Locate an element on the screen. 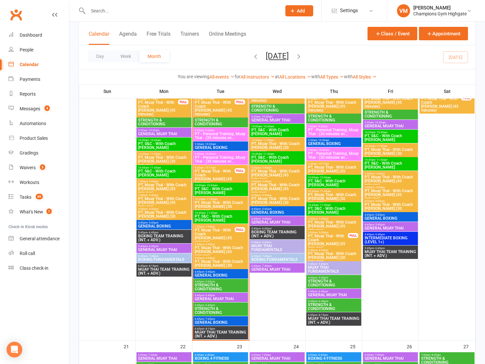 The width and height of the screenshot is (485, 364). div: Workouts is located at coordinates (29, 182).